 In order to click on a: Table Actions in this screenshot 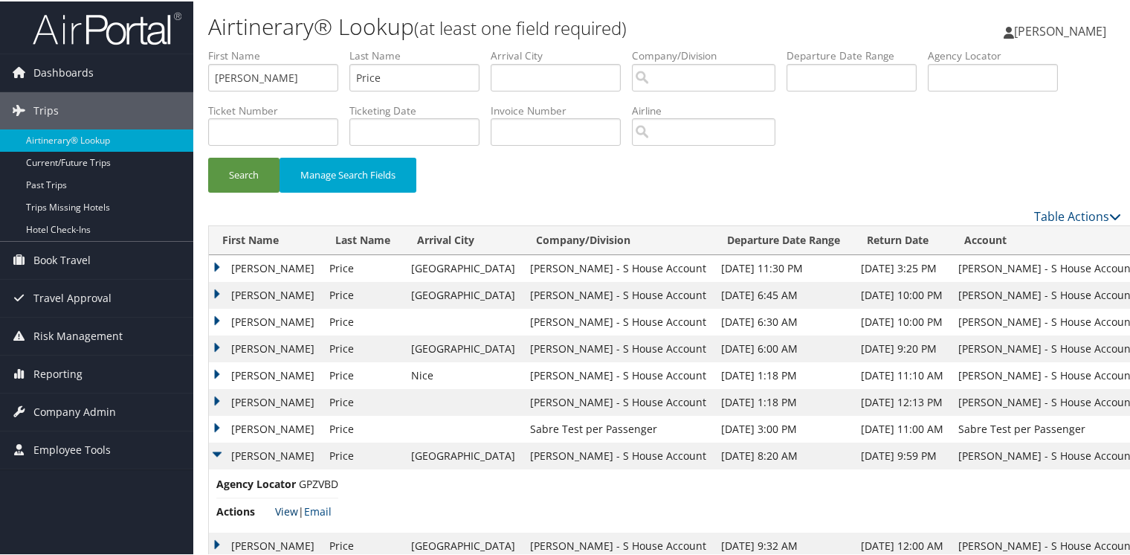, I will do `click(1078, 215)`.